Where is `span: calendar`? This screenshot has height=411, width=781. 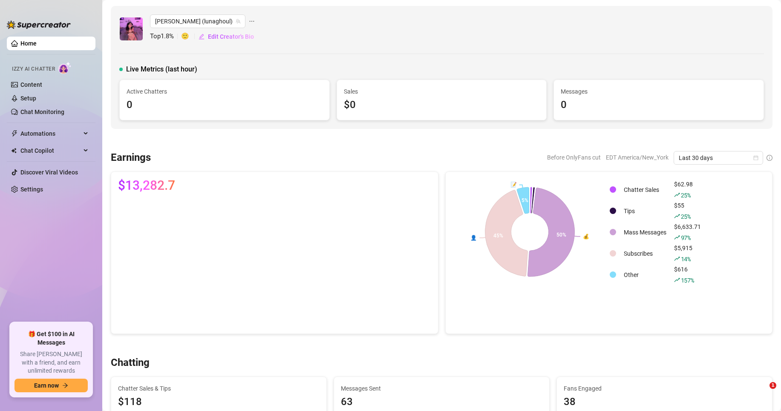
span: calendar is located at coordinates (755, 158).